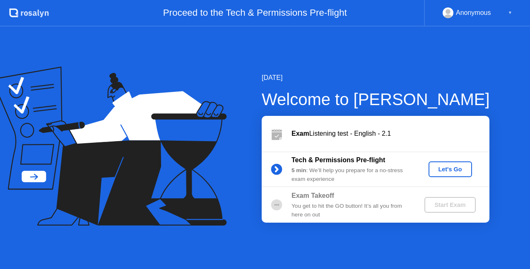 Image resolution: width=530 pixels, height=269 pixels. I want to click on div: : We’ll help you prepare for a no-stress exam experience, so click(351, 175).